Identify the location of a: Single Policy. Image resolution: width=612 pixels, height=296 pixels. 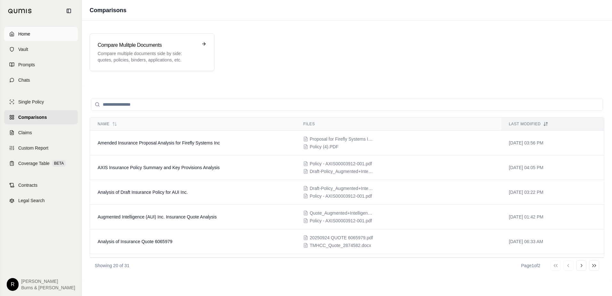
(41, 102).